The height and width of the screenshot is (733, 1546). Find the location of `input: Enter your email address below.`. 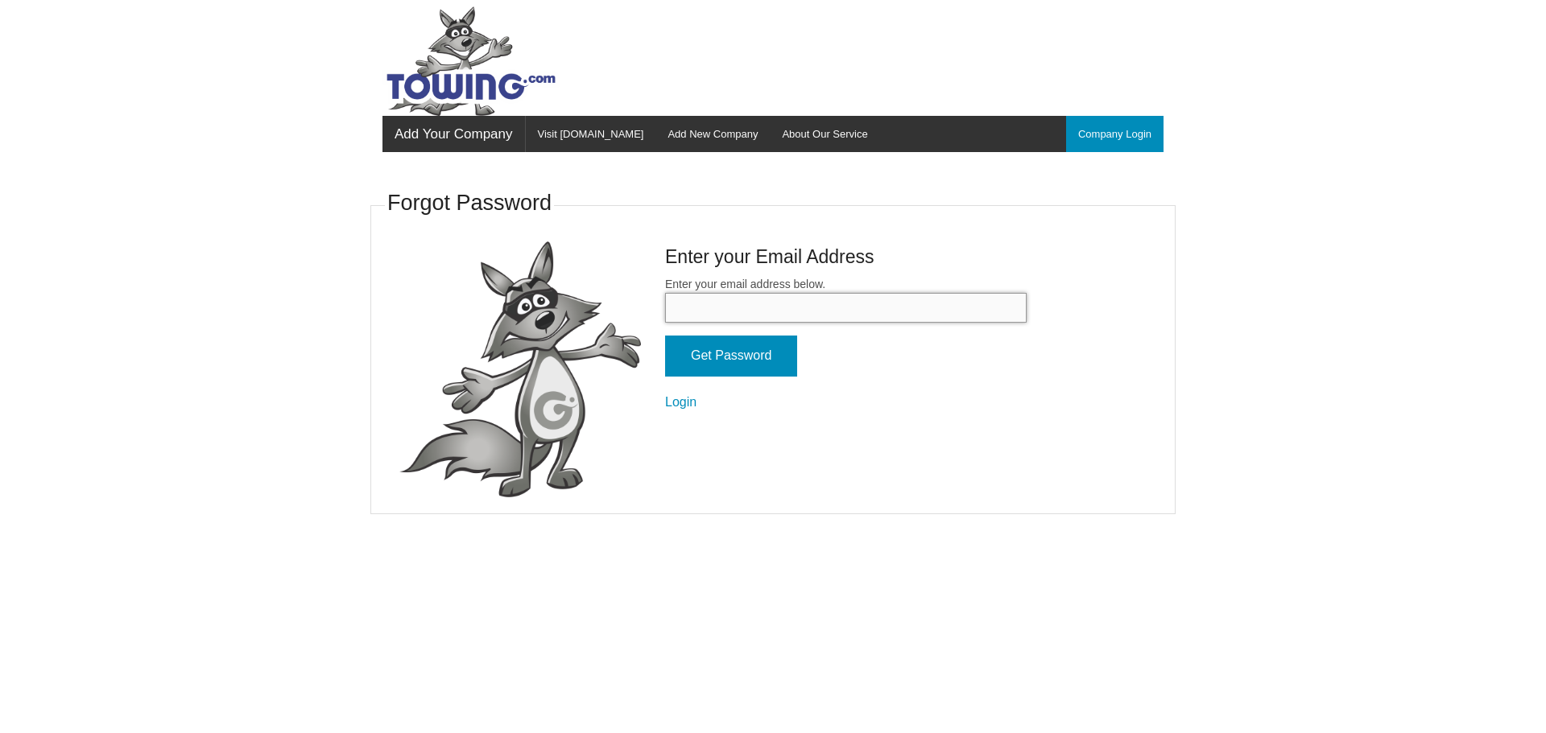

input: Enter your email address below. is located at coordinates (845, 308).